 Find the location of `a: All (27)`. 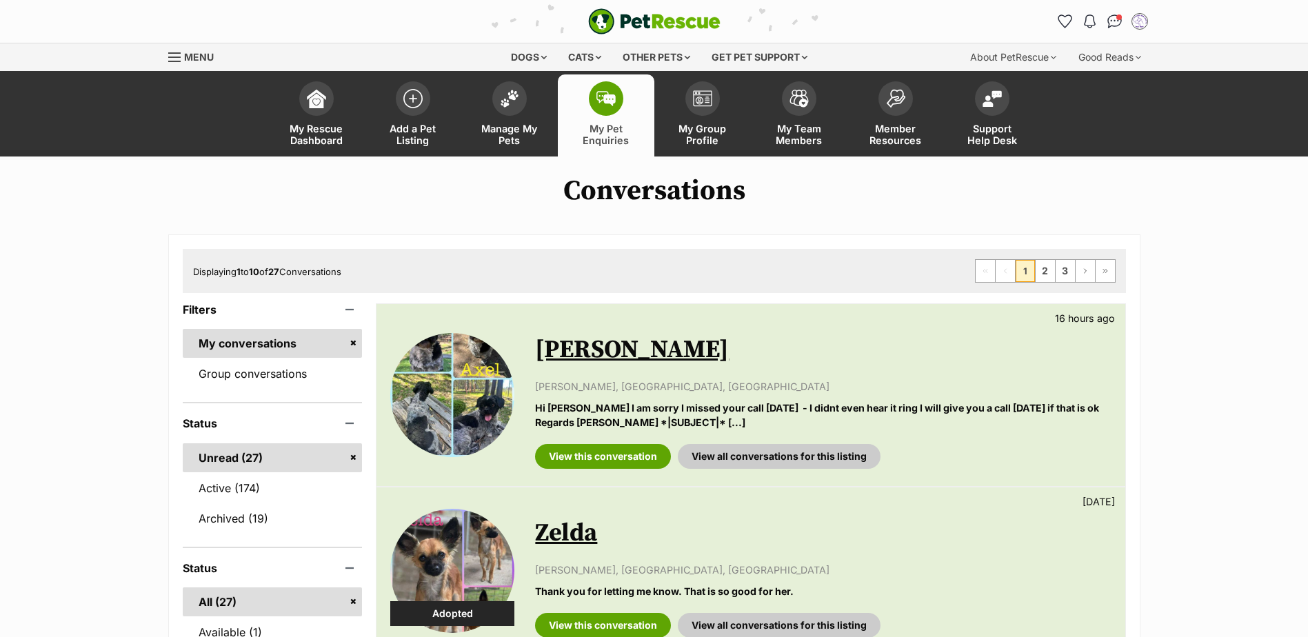

a: All (27) is located at coordinates (272, 602).